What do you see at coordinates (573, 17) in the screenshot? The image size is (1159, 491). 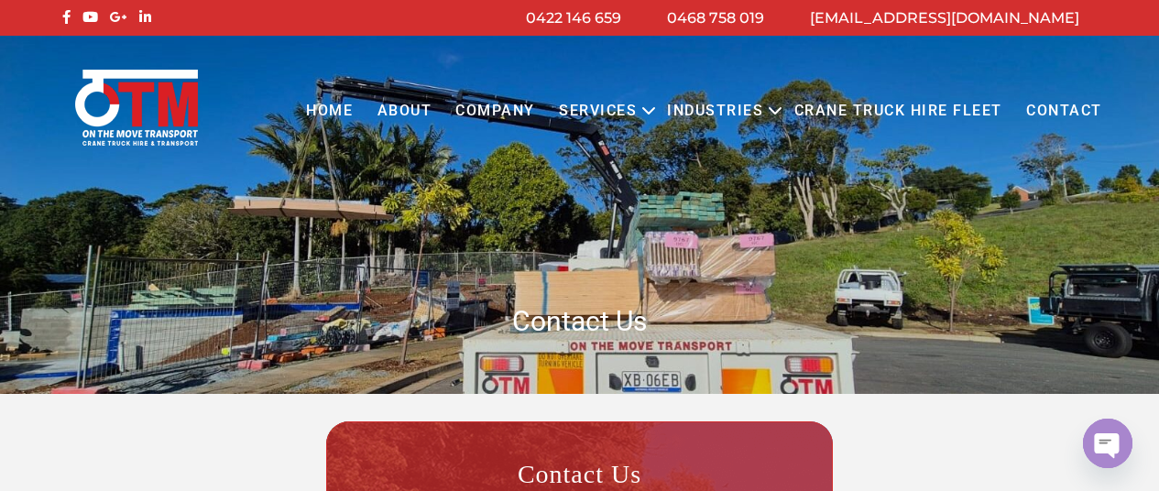 I see `a: 0422 146 659` at bounding box center [573, 17].